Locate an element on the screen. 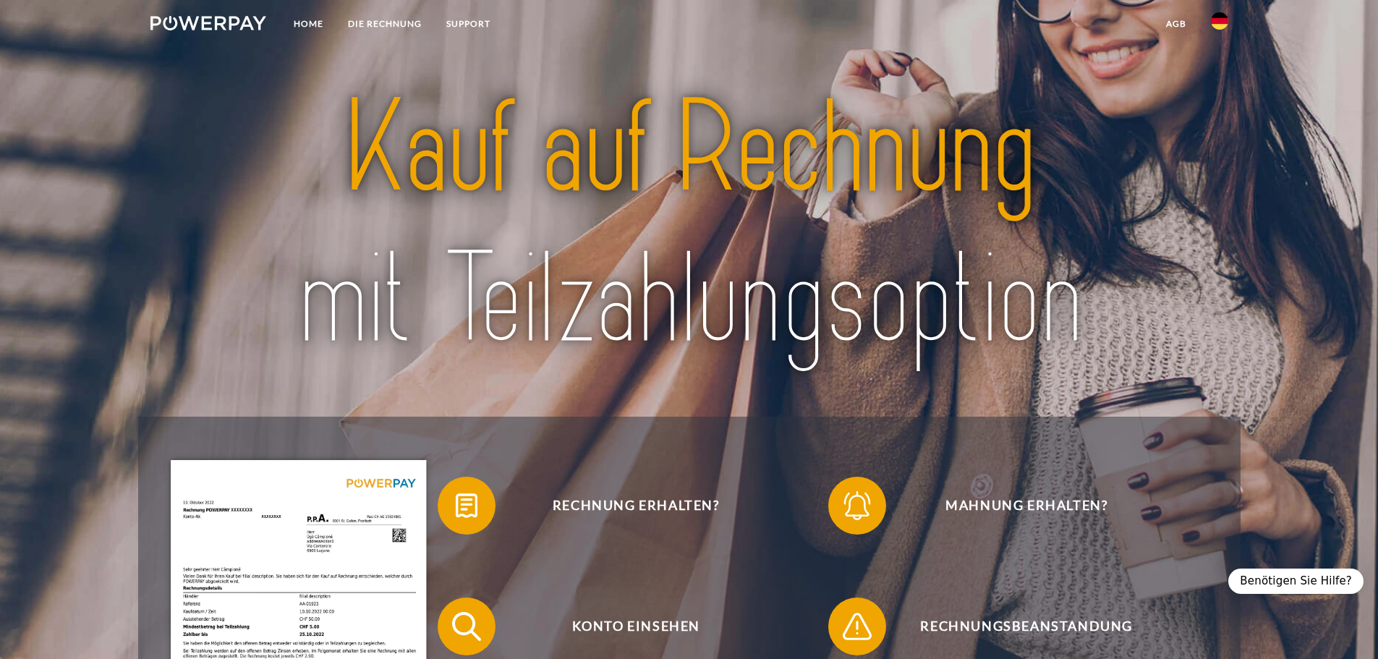  a: Mahnung erhalten? is located at coordinates (1016, 506).